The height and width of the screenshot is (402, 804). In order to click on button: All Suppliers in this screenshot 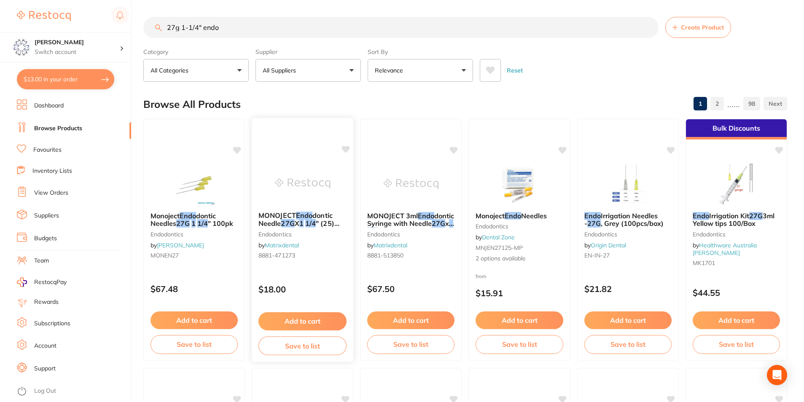, I will do `click(308, 70)`.